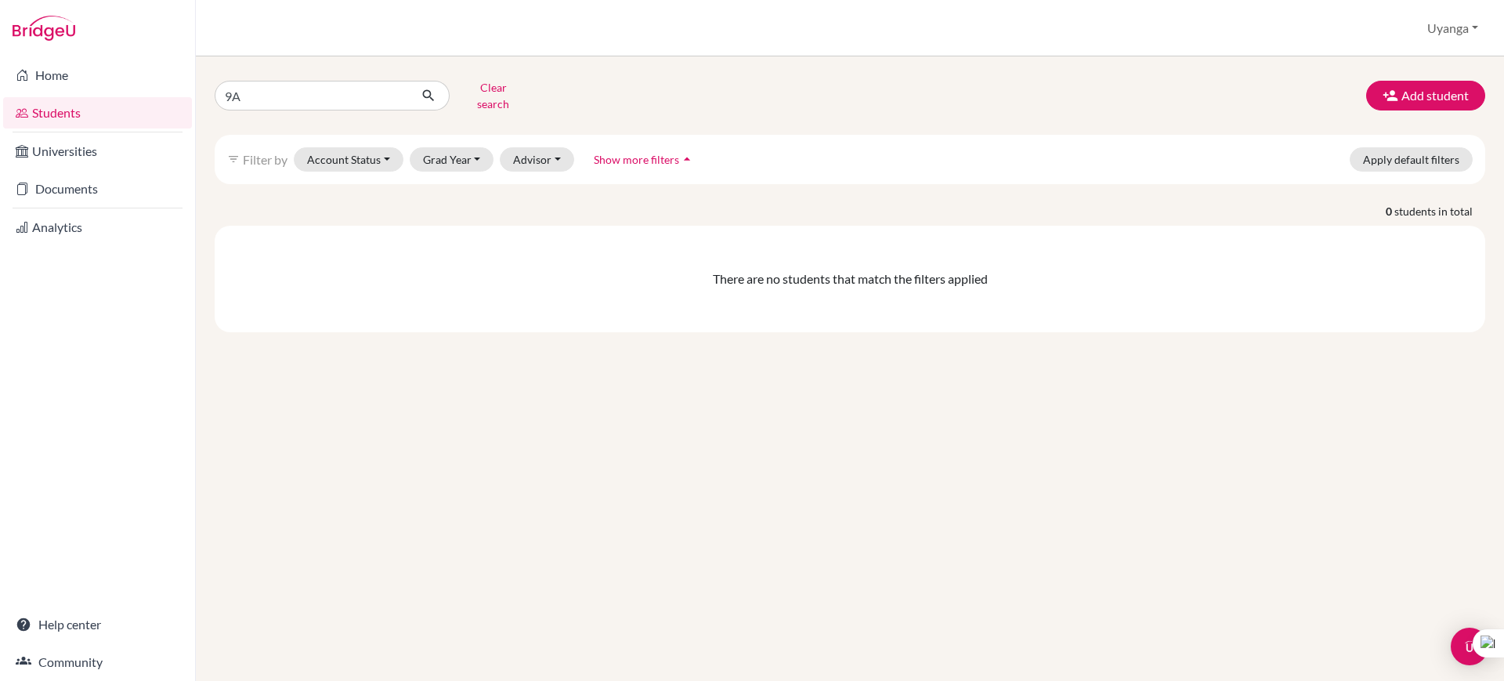 Image resolution: width=1504 pixels, height=681 pixels. What do you see at coordinates (97, 662) in the screenshot?
I see `a: Community` at bounding box center [97, 662].